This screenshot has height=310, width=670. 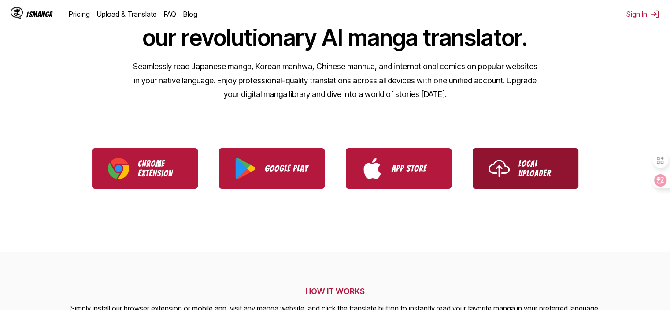 I want to click on p: Local Uploader, so click(x=541, y=168).